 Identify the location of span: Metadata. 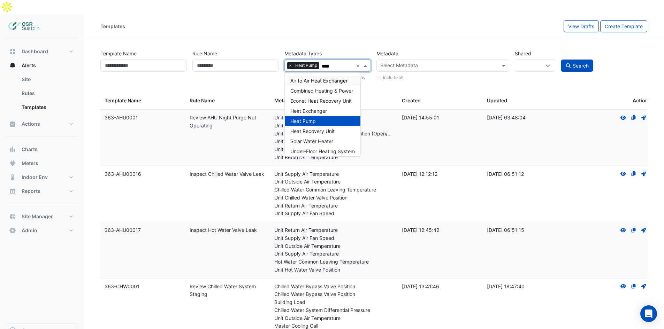
(285, 100).